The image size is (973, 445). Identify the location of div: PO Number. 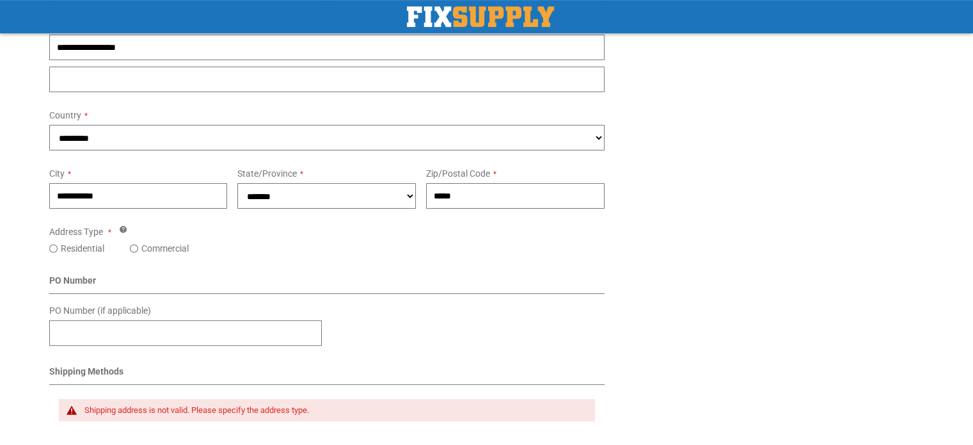
(327, 283).